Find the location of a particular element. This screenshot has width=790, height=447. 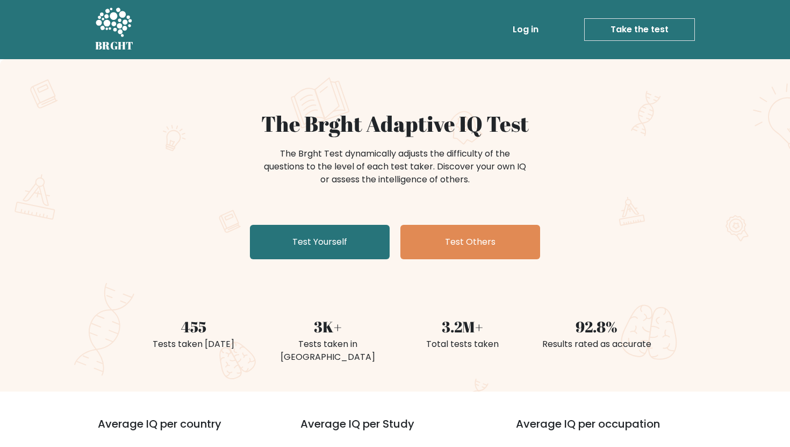

div: 92.8% is located at coordinates (596, 326).